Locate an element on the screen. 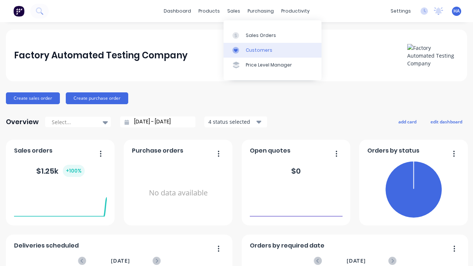 Image resolution: width=473 pixels, height=266 pixels. a: Customers is located at coordinates (272, 50).